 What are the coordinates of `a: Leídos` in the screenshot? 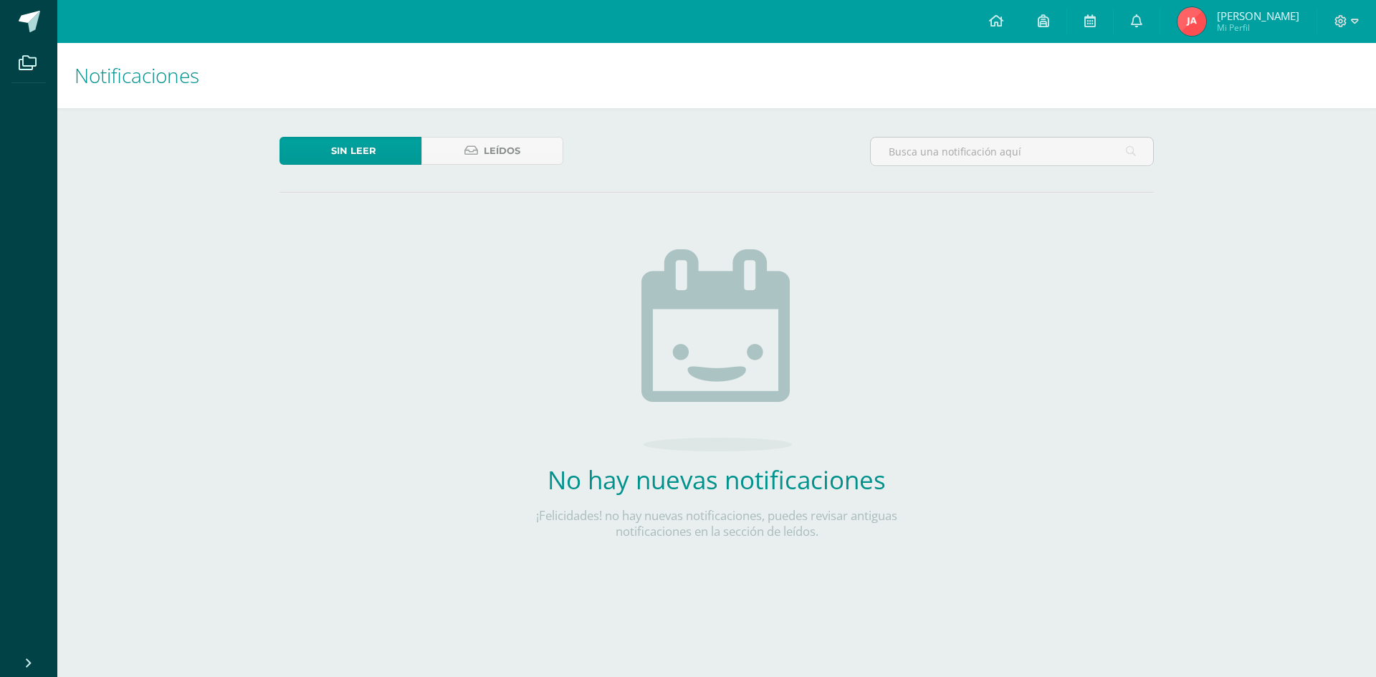 It's located at (492, 150).